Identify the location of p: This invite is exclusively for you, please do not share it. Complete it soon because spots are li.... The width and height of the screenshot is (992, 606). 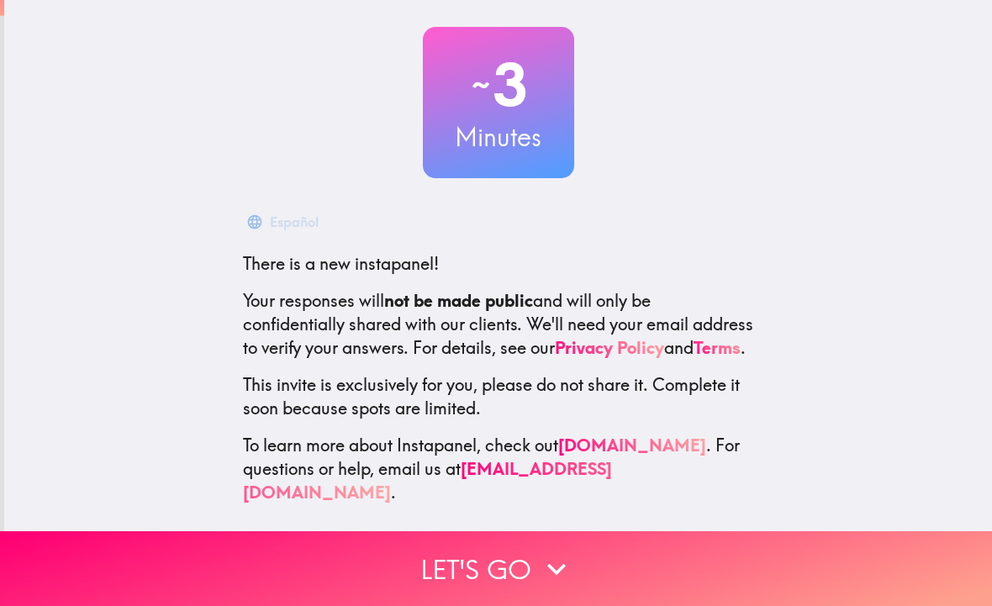
(499, 397).